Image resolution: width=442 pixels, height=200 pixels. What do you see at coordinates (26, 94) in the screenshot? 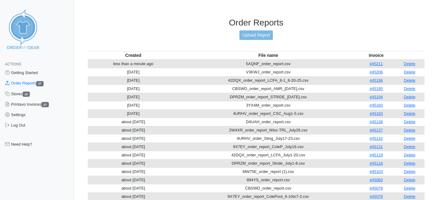
I see `span: 22` at bounding box center [26, 94].